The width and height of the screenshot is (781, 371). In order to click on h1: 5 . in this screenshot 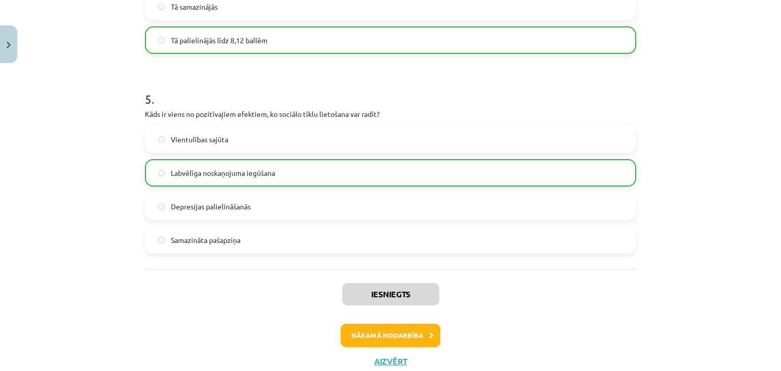, I will do `click(390, 90)`.